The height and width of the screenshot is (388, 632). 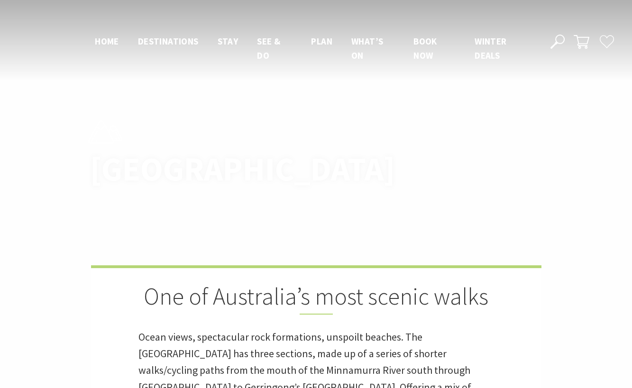 I want to click on span: Winter Deals, so click(x=490, y=48).